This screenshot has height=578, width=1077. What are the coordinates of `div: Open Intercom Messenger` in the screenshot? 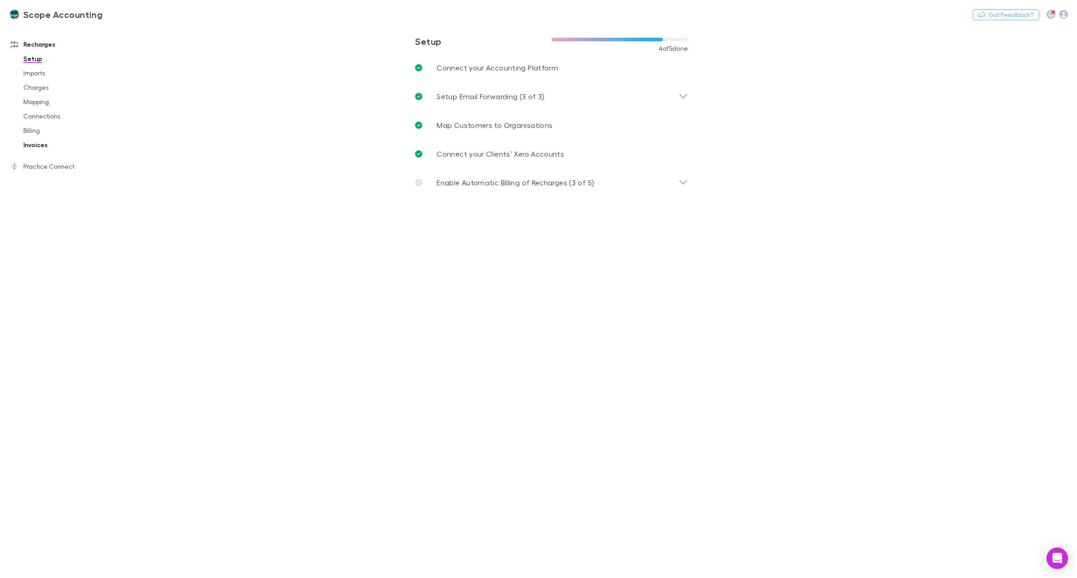 It's located at (1057, 558).